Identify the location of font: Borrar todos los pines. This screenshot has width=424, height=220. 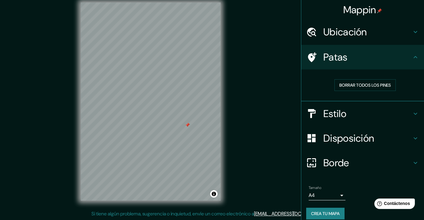
(365, 85).